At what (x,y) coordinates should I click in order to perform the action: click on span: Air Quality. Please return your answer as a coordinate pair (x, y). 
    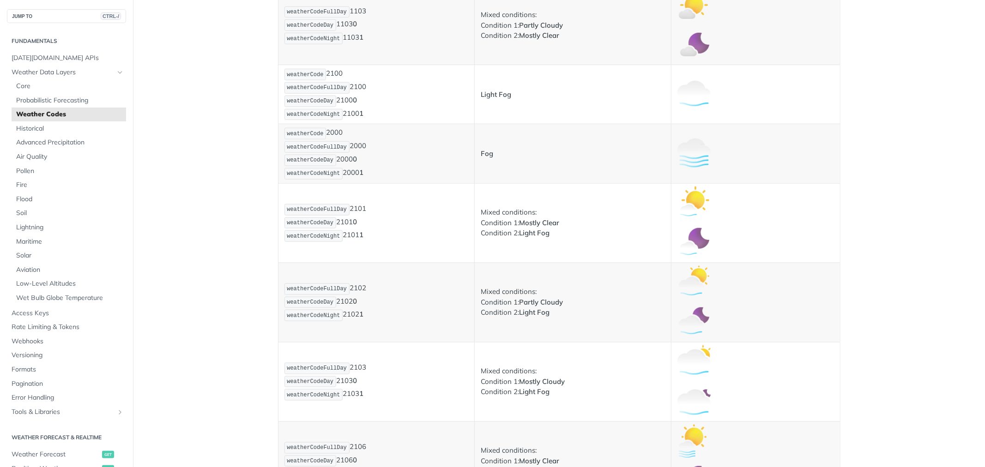
    Looking at the image, I should click on (70, 157).